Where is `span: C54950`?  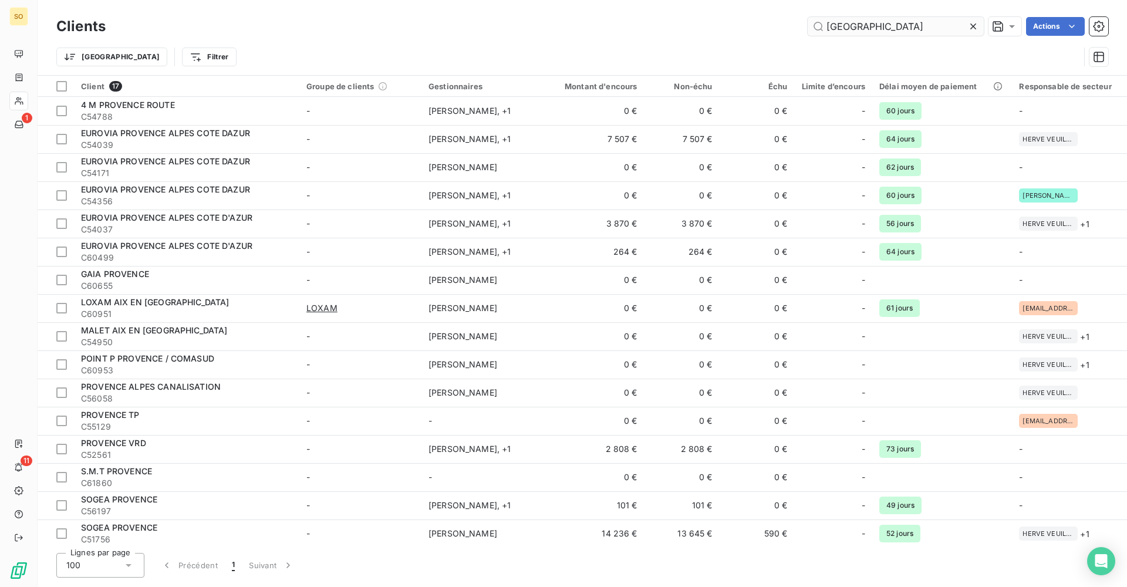 span: C54950 is located at coordinates (187, 342).